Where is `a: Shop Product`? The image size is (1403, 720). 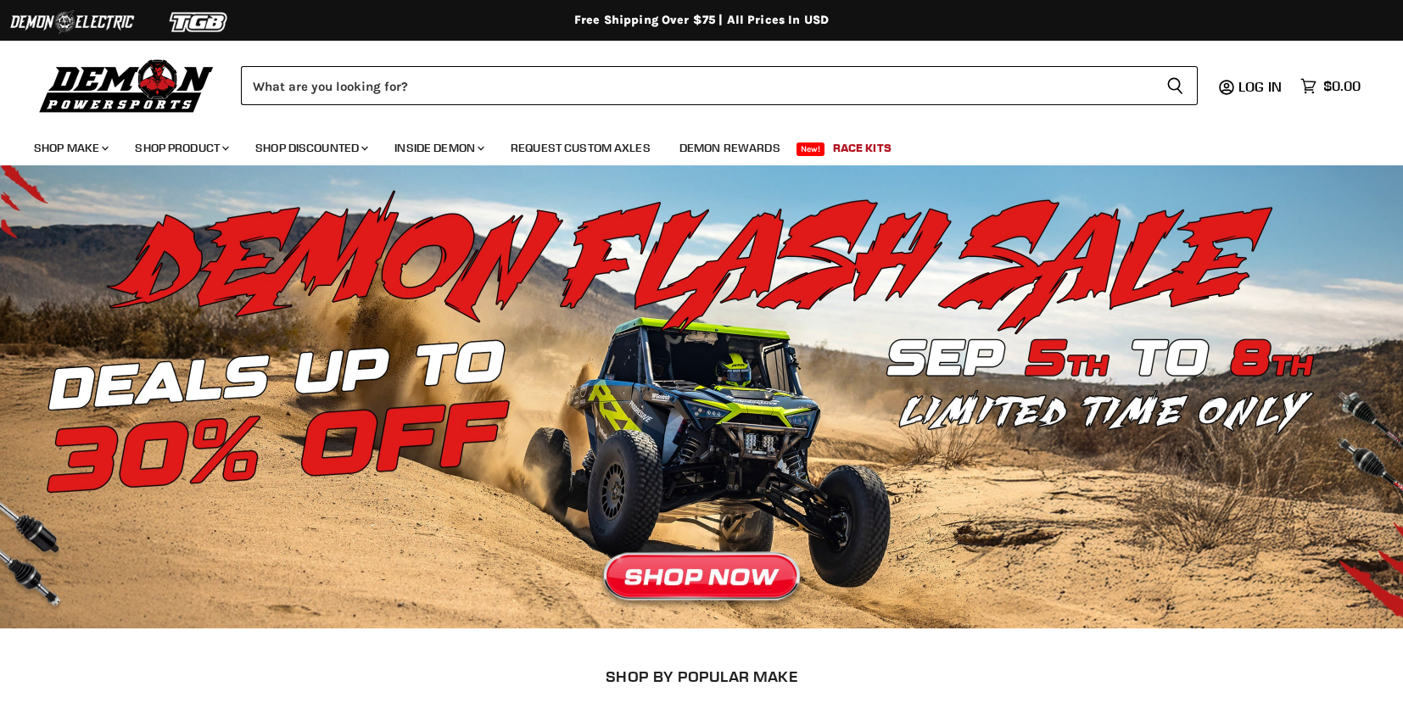 a: Shop Product is located at coordinates (181, 148).